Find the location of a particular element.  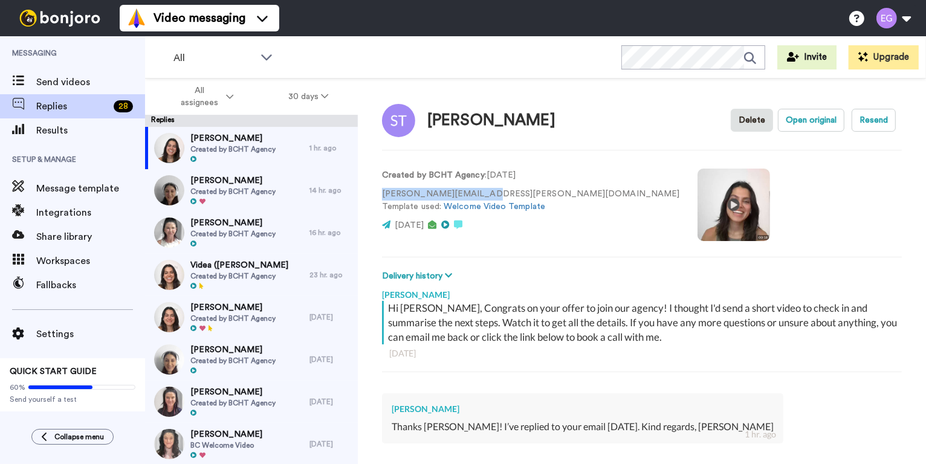

div: 23 hr. ago is located at coordinates (330, 275).